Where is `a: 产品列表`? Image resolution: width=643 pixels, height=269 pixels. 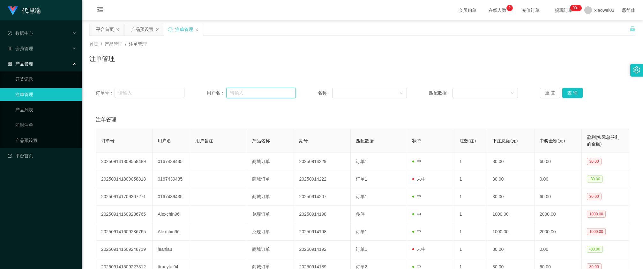
a: 产品列表 is located at coordinates (46, 110).